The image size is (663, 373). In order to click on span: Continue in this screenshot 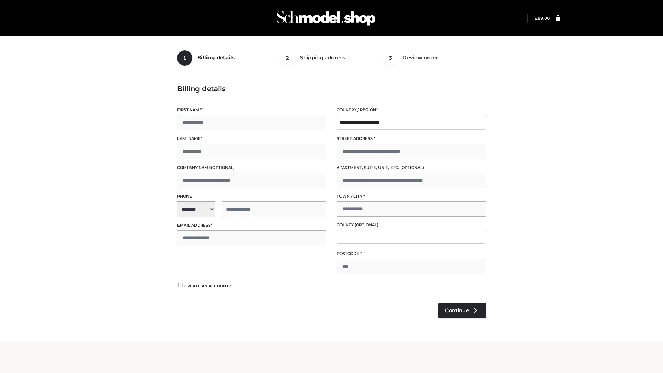, I will do `click(457, 310)`.